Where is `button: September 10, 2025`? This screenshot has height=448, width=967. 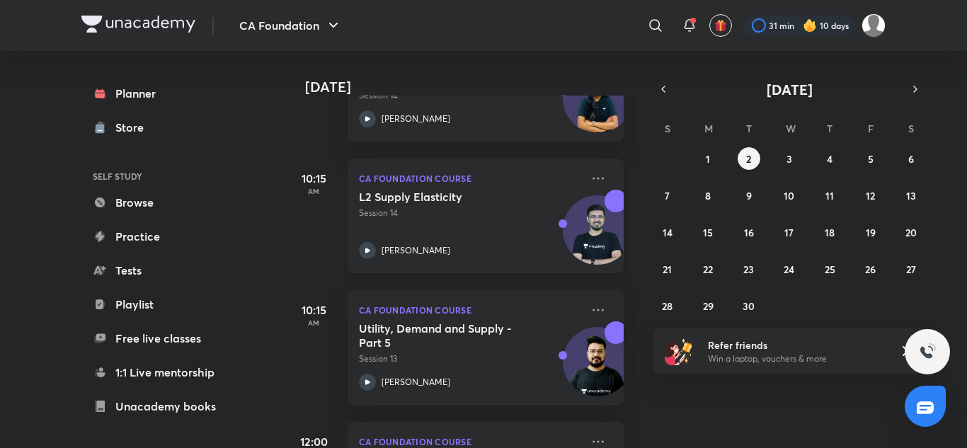
button: September 10, 2025 is located at coordinates (790, 195).